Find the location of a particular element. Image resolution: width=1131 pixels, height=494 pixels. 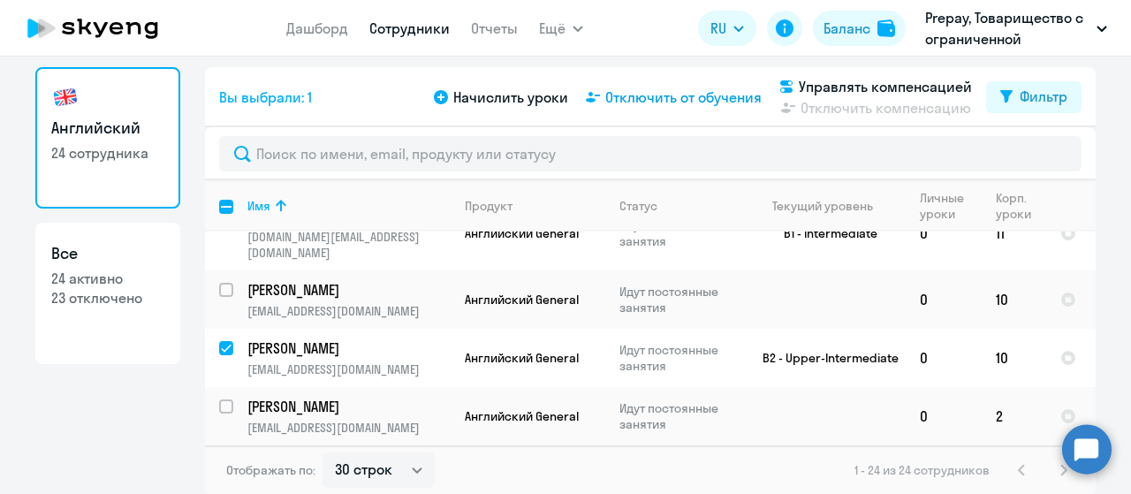

img: english is located at coordinates (65, 97).